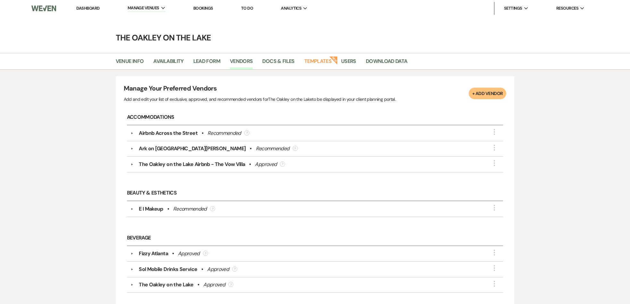 This screenshot has height=304, width=630. Describe the element at coordinates (168, 63) in the screenshot. I see `a: Availability` at that location.